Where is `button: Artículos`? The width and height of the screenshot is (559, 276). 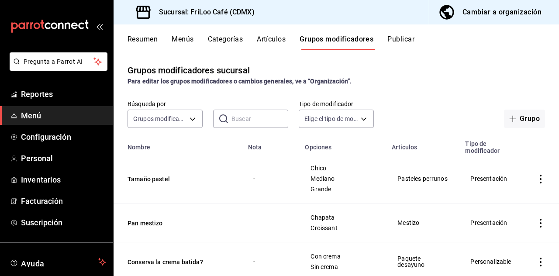
button: Artículos is located at coordinates (271, 42).